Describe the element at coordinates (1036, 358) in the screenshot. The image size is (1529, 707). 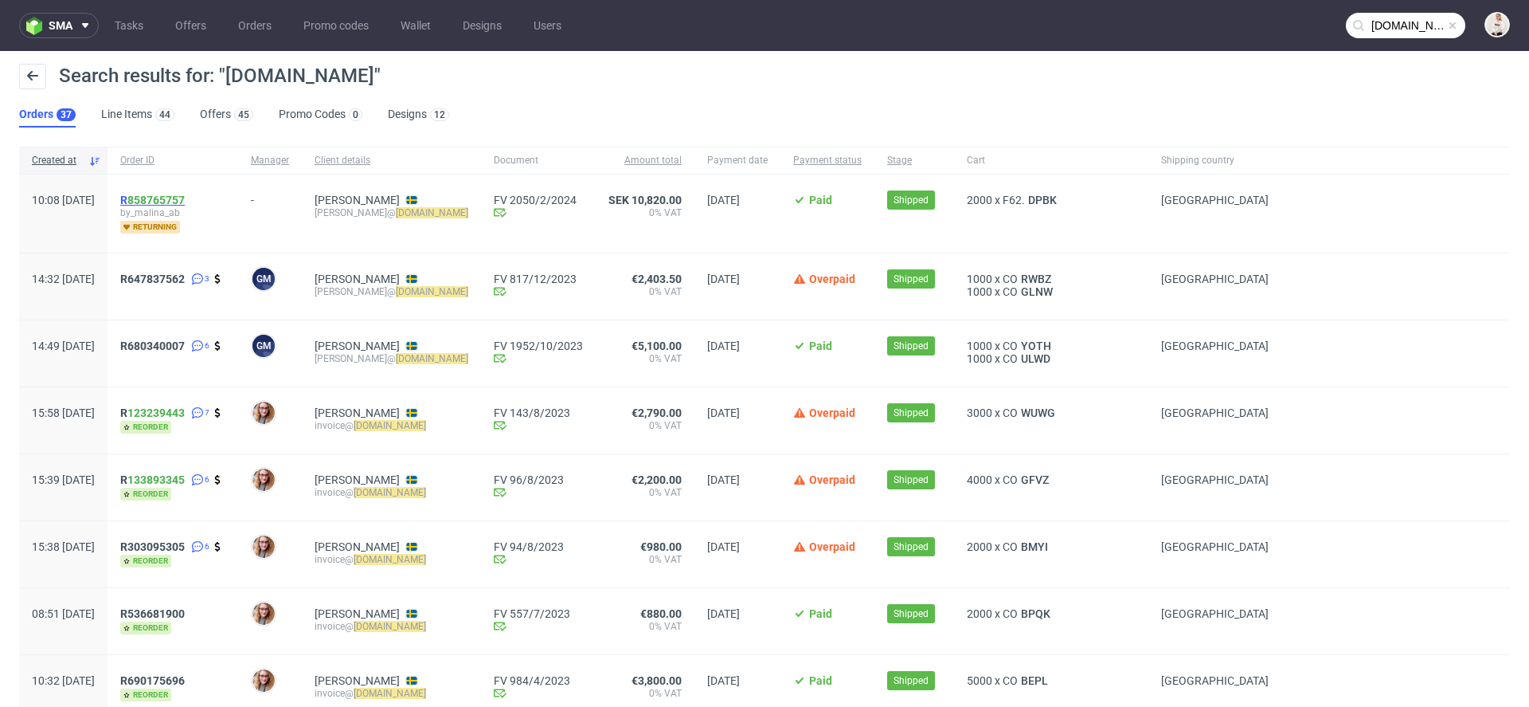
I see `a: ULWD` at that location.